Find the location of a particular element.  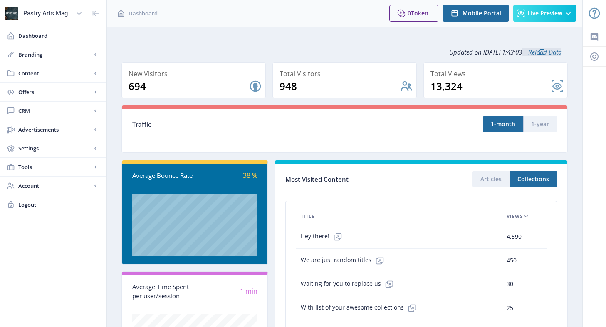

button: 1-year is located at coordinates (540, 124).